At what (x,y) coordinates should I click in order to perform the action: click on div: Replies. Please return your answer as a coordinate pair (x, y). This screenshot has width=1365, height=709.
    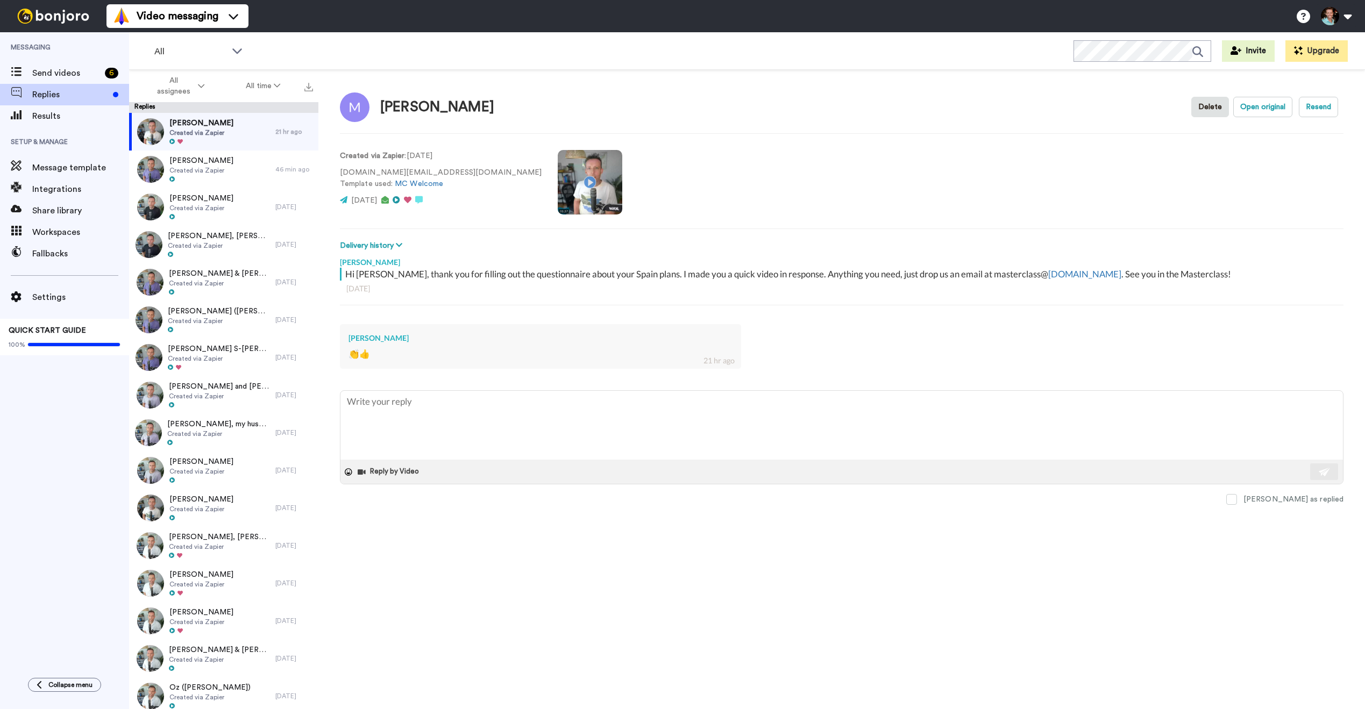
    Looking at the image, I should click on (224, 108).